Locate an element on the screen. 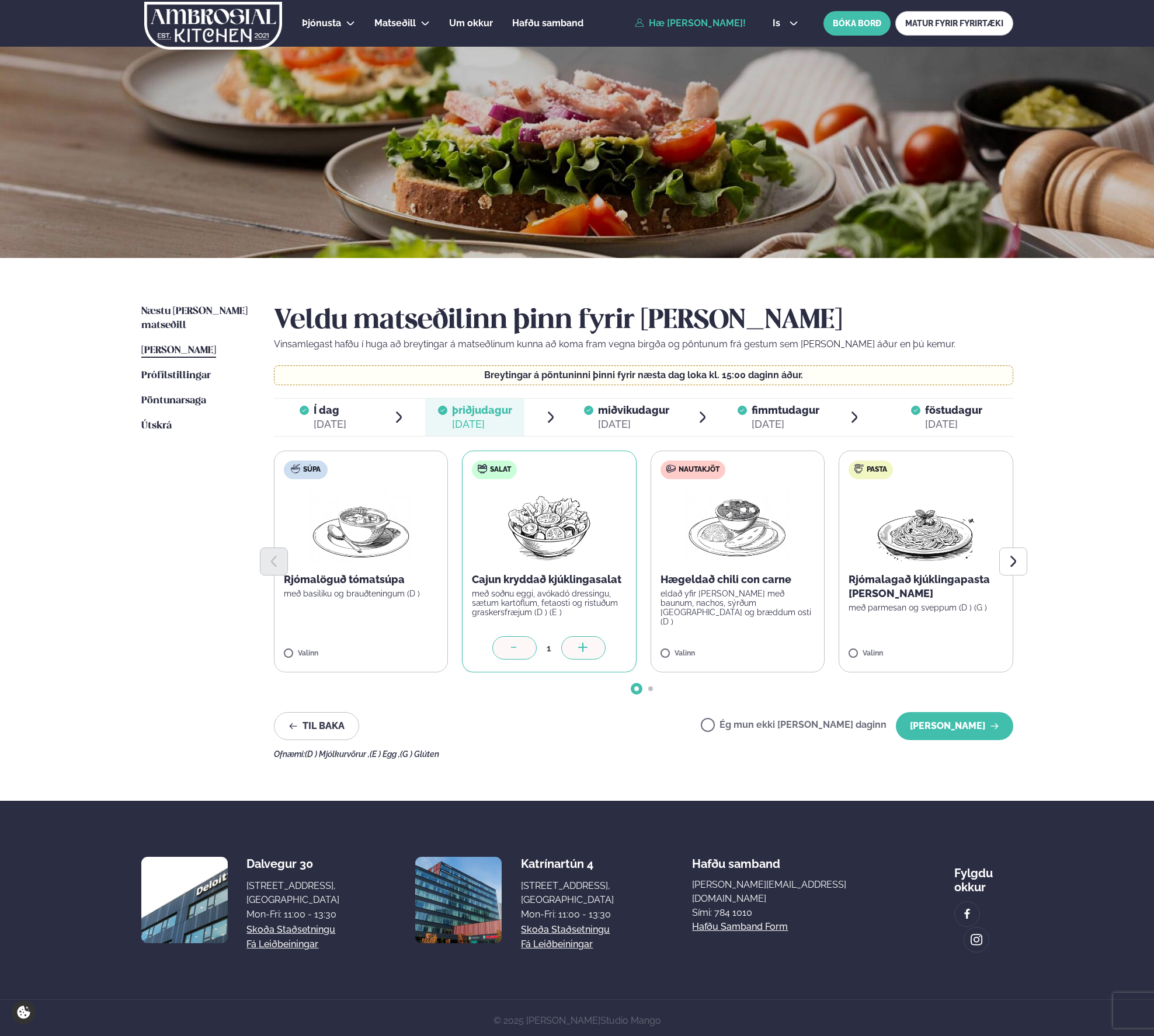 This screenshot has height=1036, width=1154. span: Matseðill is located at coordinates (395, 23).